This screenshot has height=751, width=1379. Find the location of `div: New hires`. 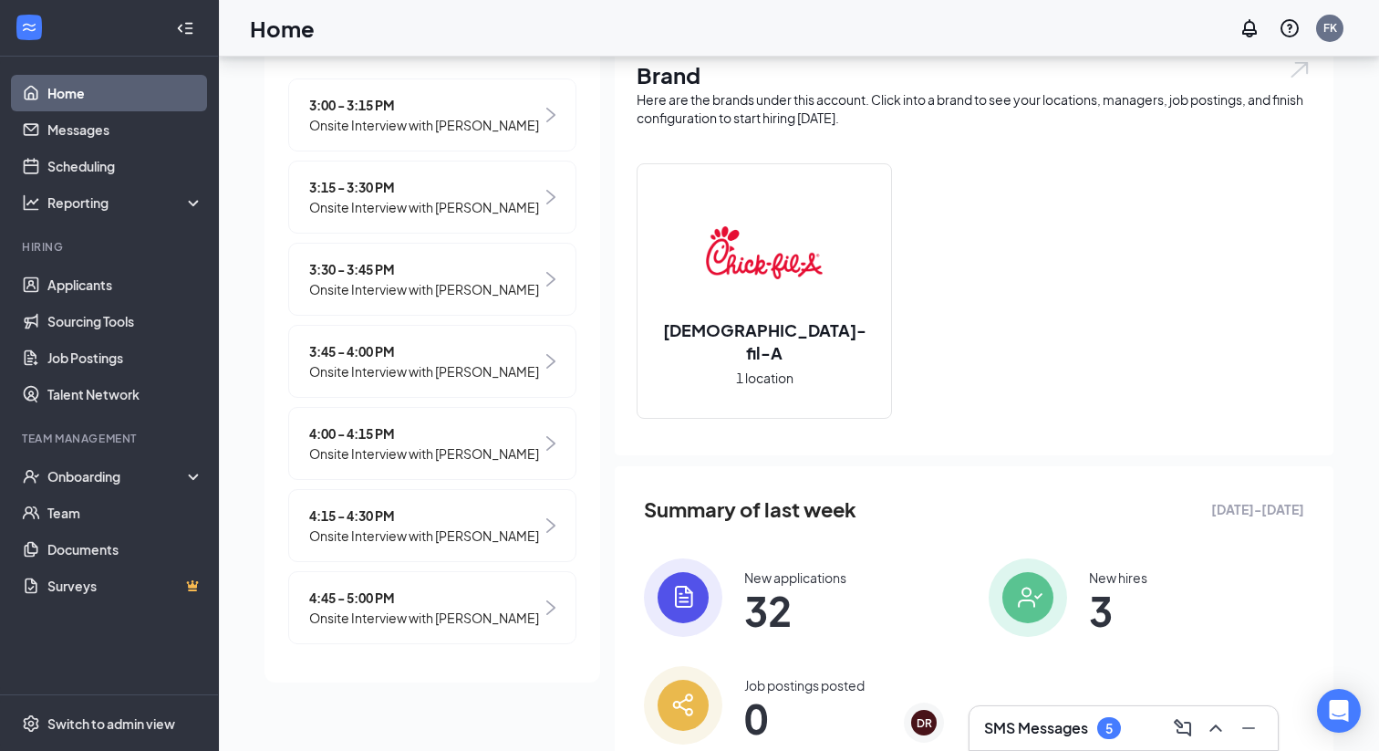

div: New hires is located at coordinates (1118, 577).